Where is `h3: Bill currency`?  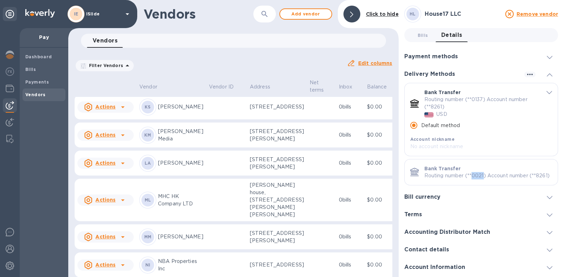 h3: Bill currency is located at coordinates (422, 197).